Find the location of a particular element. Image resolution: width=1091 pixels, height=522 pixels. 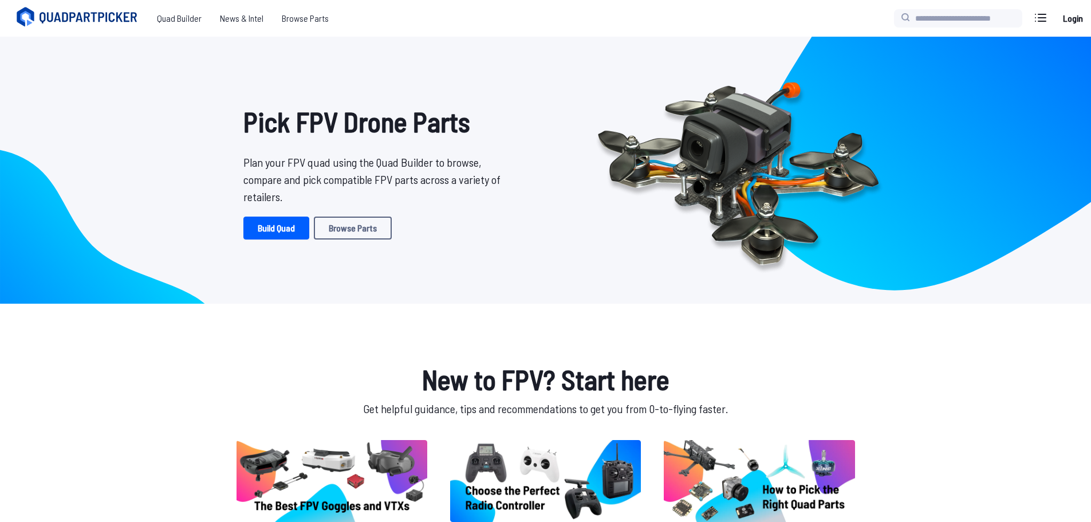

img: Quadcopter is located at coordinates (738, 170).